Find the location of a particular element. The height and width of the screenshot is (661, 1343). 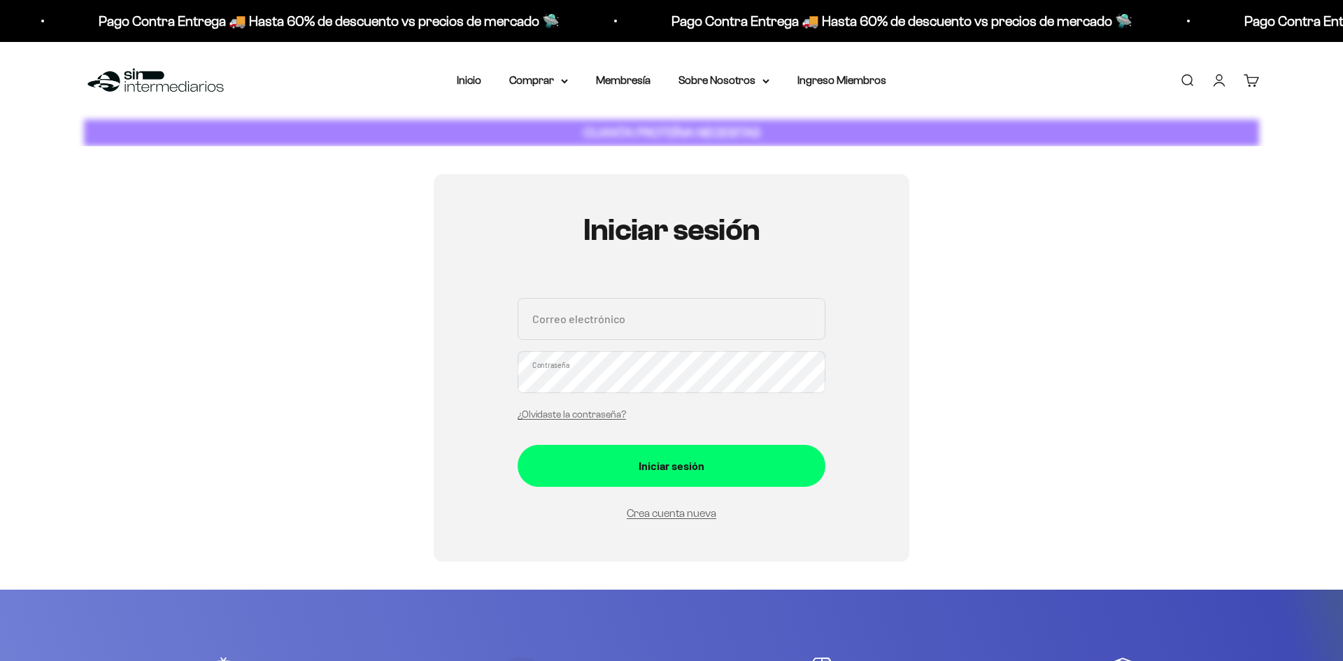

strong: CUANTA PROTEÍNA NECESITAS is located at coordinates (671, 132).